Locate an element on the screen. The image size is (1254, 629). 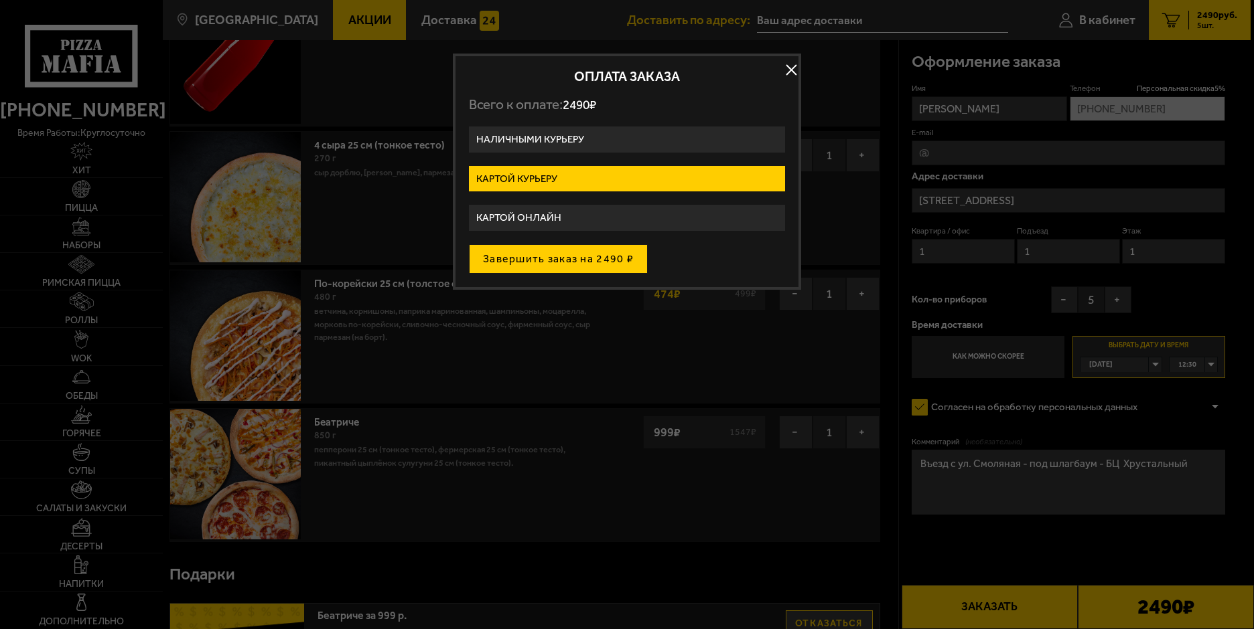
span: 2490 ₽ is located at coordinates (579, 104).